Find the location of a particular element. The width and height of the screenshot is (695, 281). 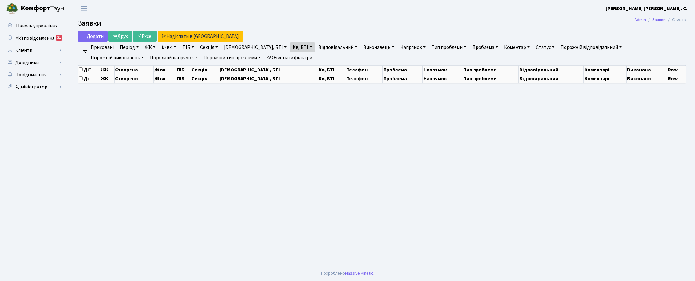

a: Статус is located at coordinates (545, 47).